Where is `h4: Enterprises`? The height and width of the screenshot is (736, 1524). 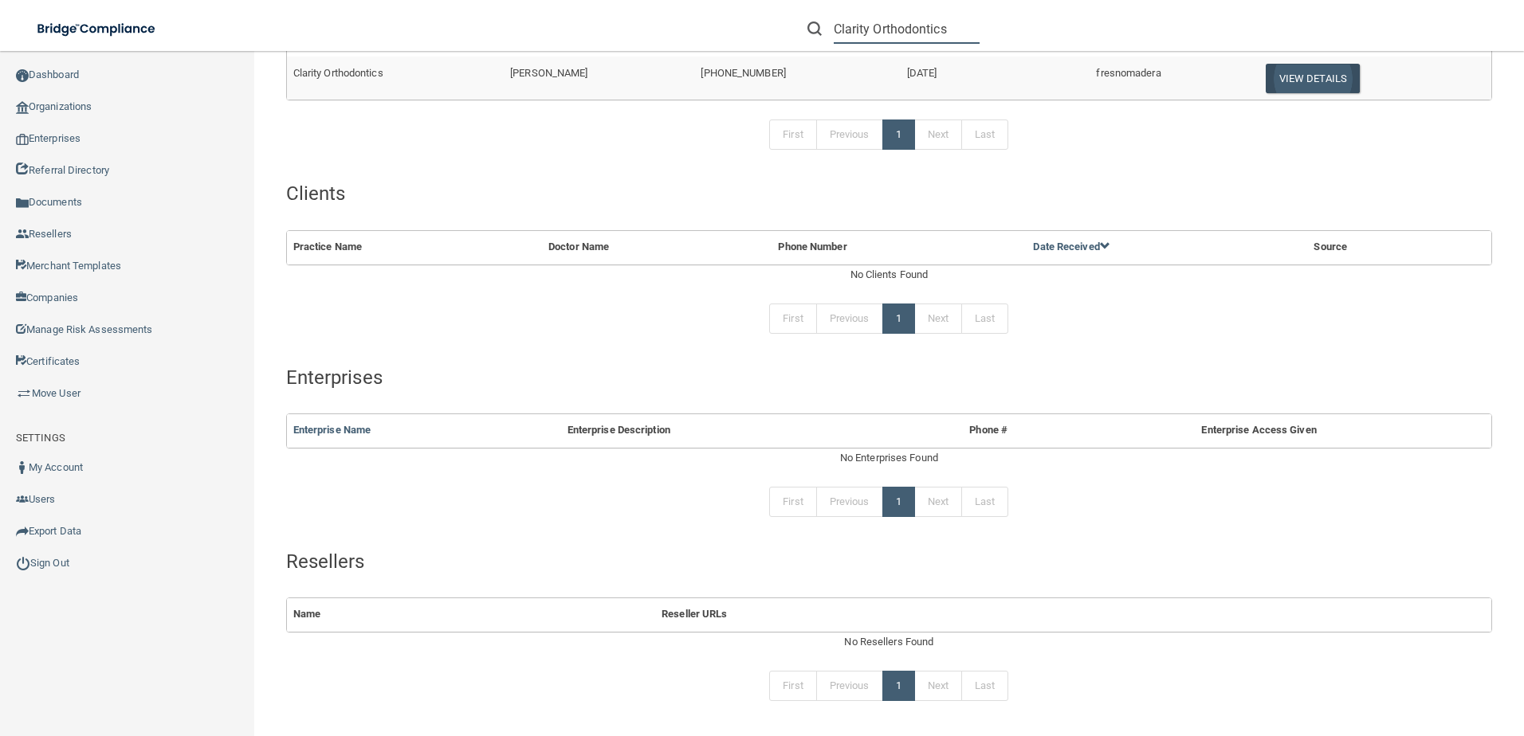
h4: Enterprises is located at coordinates (889, 378).